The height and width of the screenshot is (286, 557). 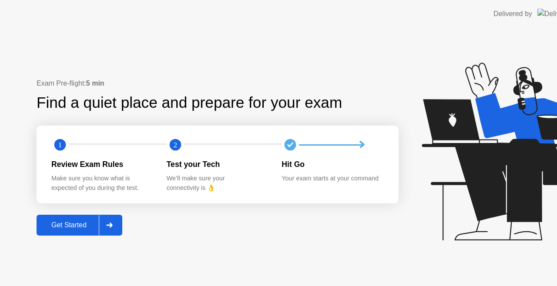 What do you see at coordinates (102, 164) in the screenshot?
I see `div: Review Exam Rules` at bounding box center [102, 164].